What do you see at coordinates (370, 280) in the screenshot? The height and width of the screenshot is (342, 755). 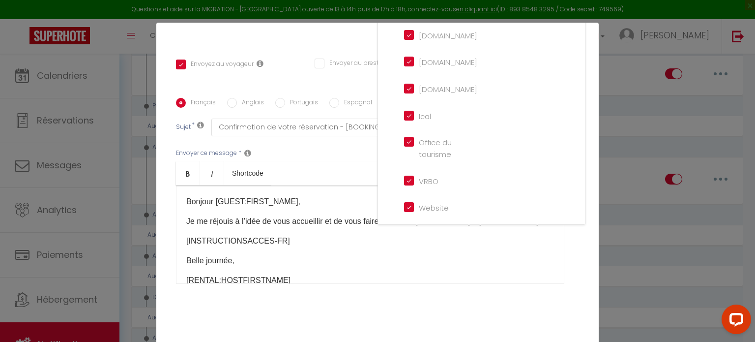 I see `p: [RENTAL:HOSTFIRSTNAME]` at bounding box center [370, 280].